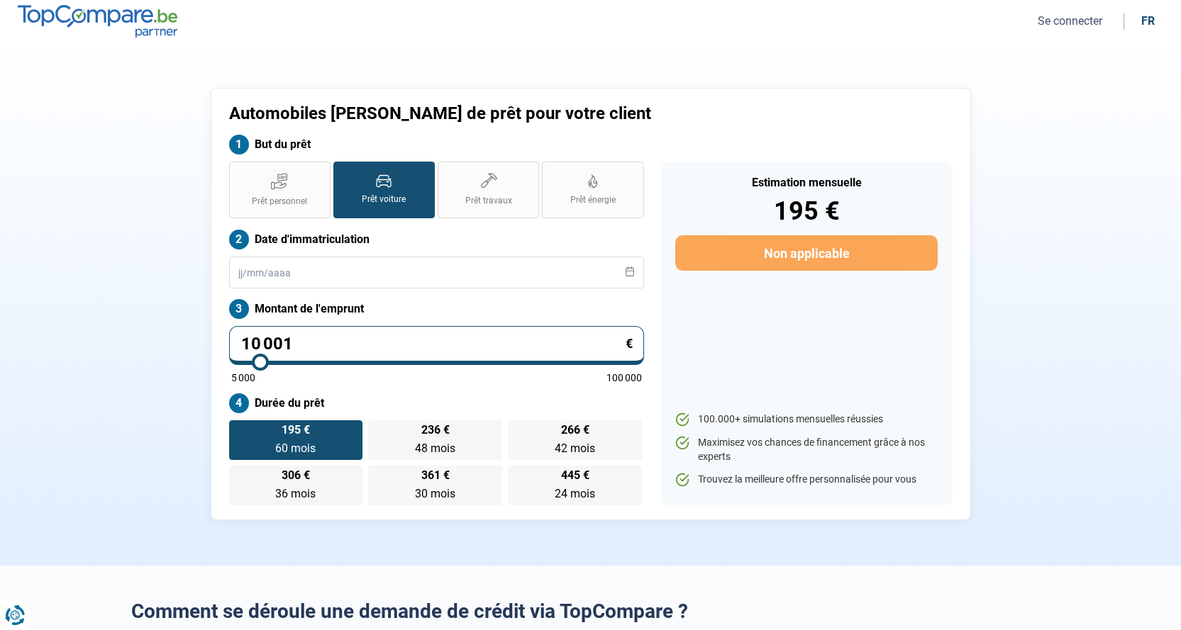 This screenshot has height=630, width=1181. Describe the element at coordinates (296, 476) in the screenshot. I see `span: 306 €` at that location.